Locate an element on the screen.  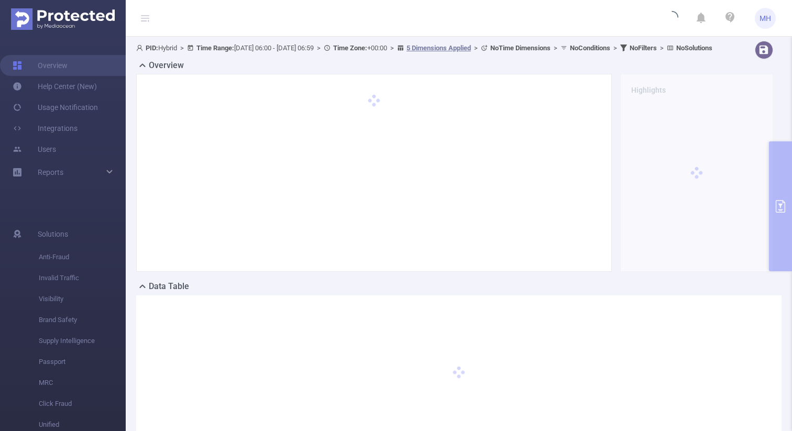
b: Time Zone: is located at coordinates (350, 48).